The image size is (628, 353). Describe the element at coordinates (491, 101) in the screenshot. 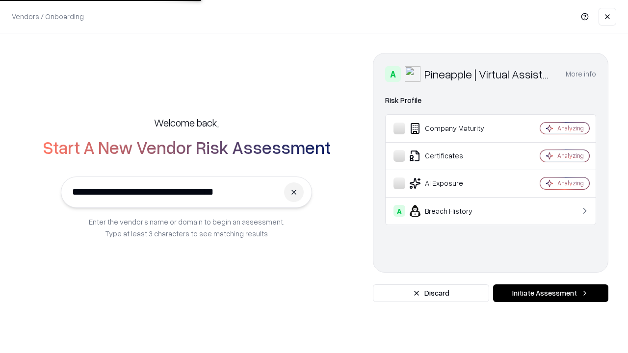

I see `div: Risk Profile` at that location.